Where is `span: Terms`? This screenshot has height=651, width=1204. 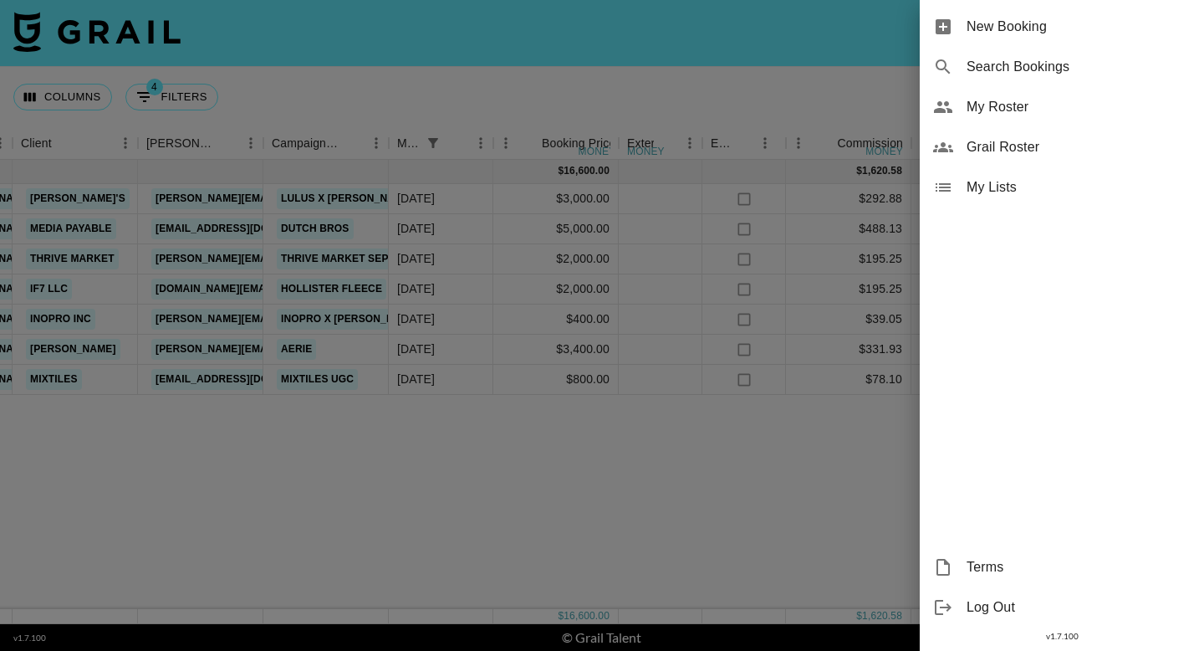
span: Terms is located at coordinates (1079, 567).